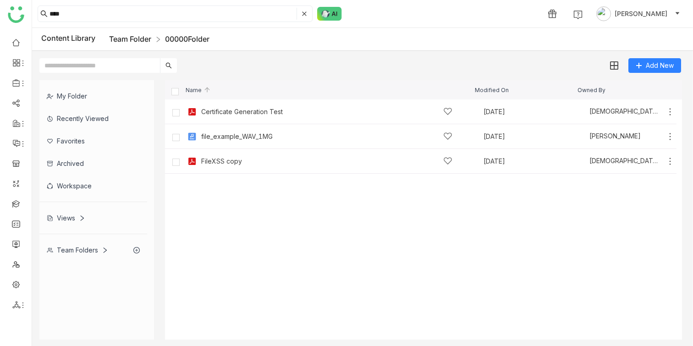 Image resolution: width=693 pixels, height=346 pixels. What do you see at coordinates (221, 161) in the screenshot?
I see `a: FileXSS copy` at bounding box center [221, 161].